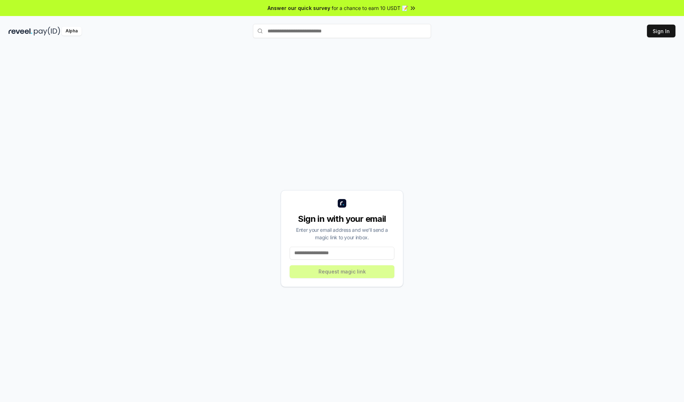 The height and width of the screenshot is (402, 684). I want to click on div: Alpha, so click(72, 31).